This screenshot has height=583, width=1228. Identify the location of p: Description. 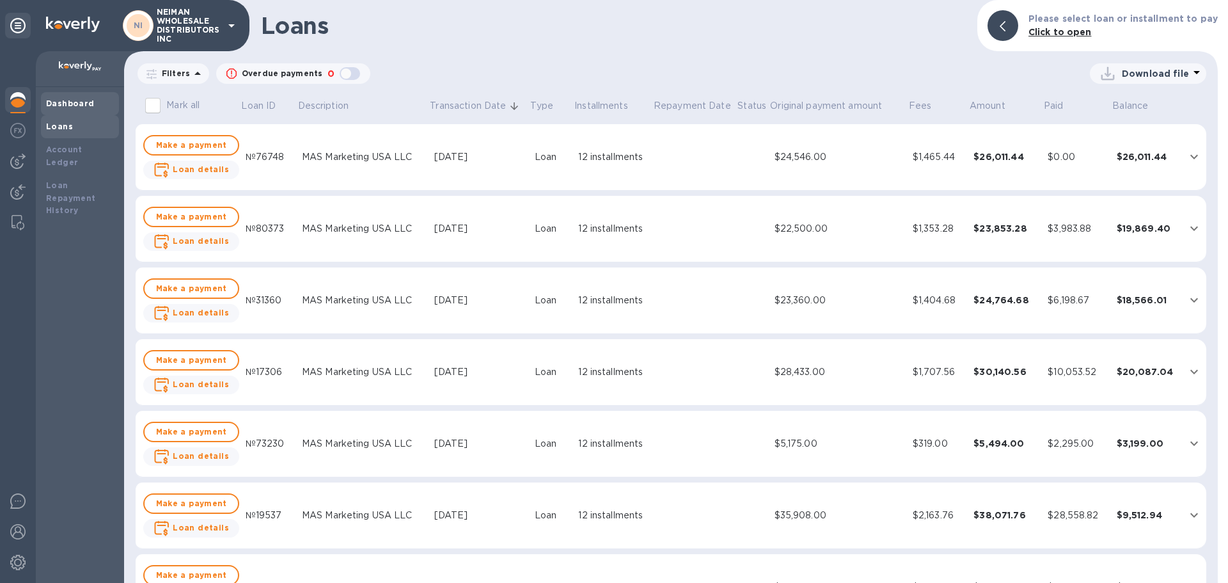
(323, 106).